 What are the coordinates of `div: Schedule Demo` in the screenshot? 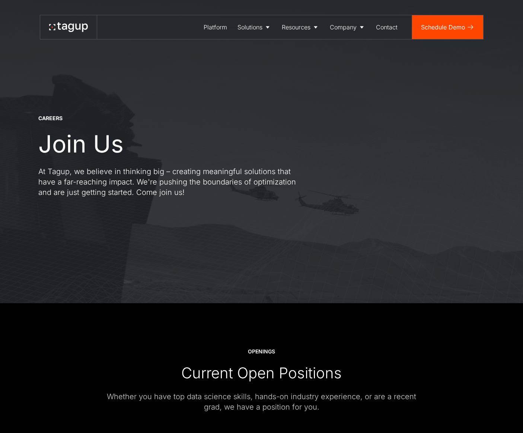 It's located at (443, 27).